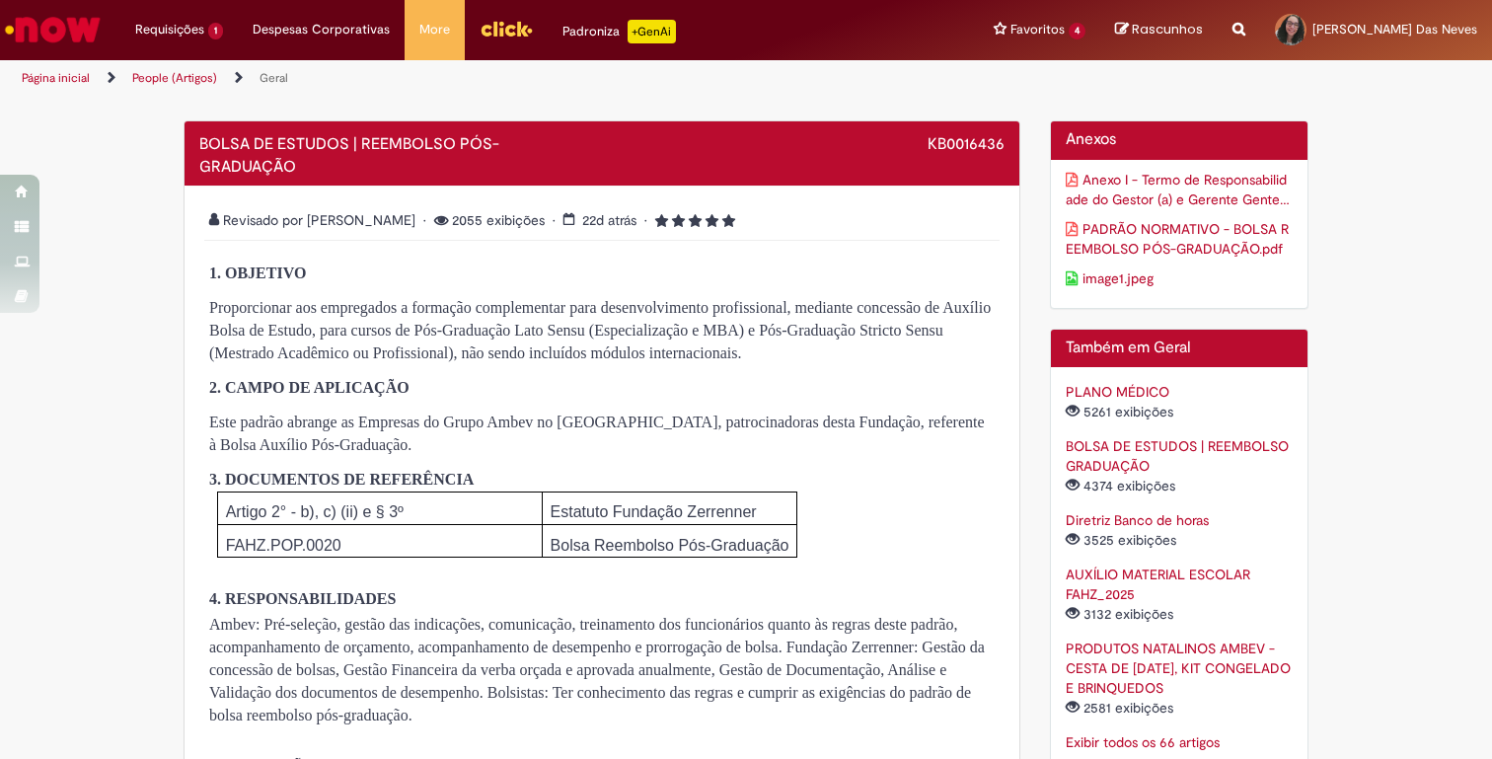  I want to click on span: 3132 exibições, so click(1121, 614).